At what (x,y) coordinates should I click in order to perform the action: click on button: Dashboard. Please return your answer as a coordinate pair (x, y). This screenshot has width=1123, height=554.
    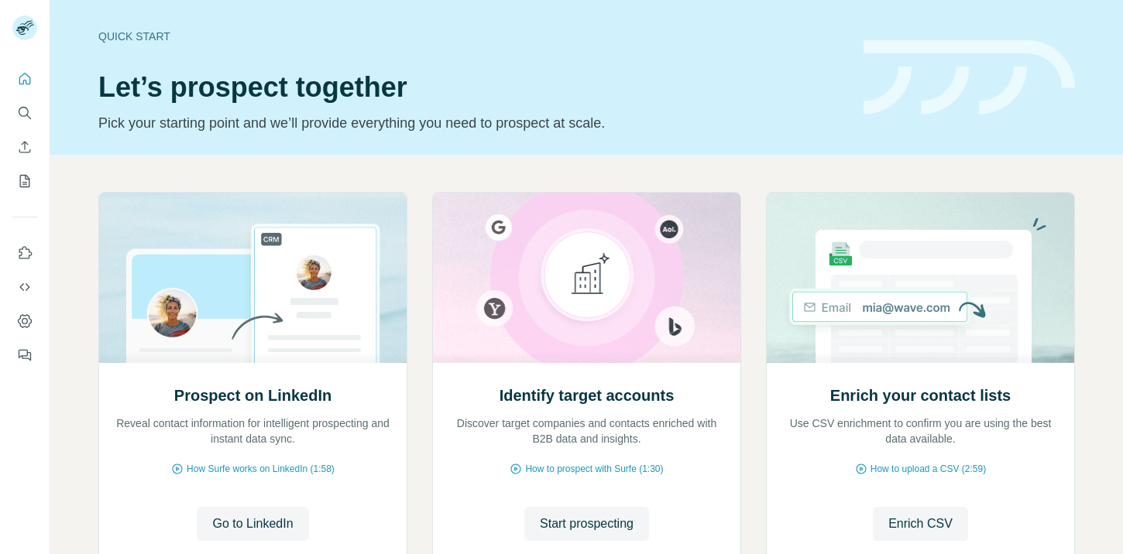
    Looking at the image, I should click on (25, 321).